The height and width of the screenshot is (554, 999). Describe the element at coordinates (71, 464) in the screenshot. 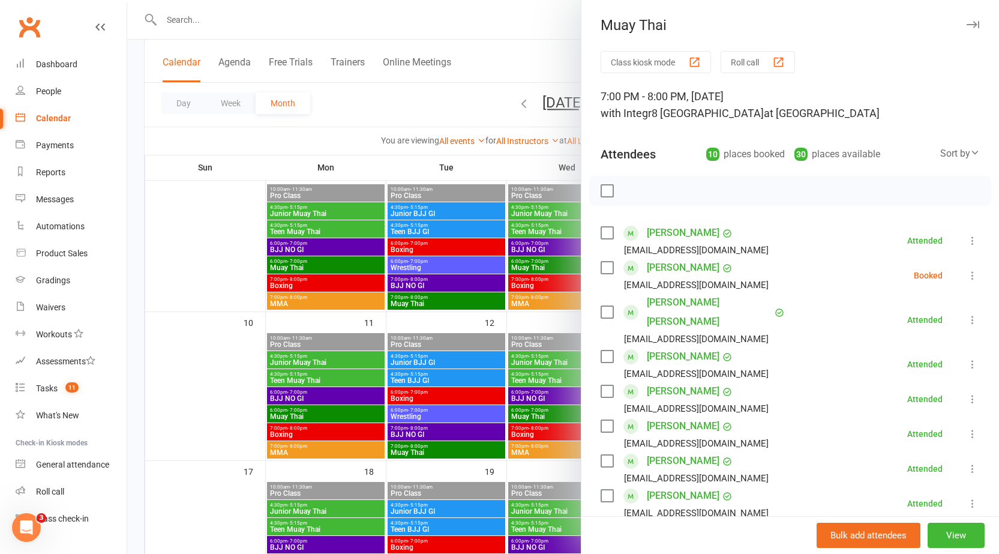

I see `a: General attendance kiosk mode` at that location.